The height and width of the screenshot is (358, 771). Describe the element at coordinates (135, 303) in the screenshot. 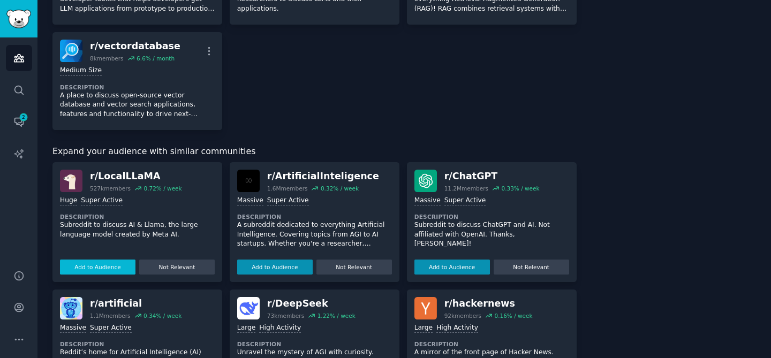

I see `div: r/ artificial` at that location.